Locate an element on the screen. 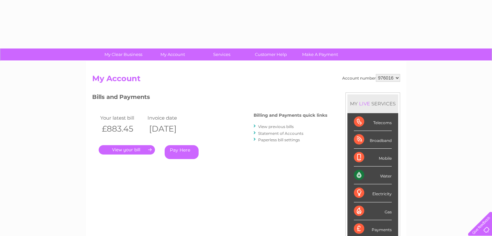 This screenshot has height=236, width=492. a: Services is located at coordinates (221, 54).